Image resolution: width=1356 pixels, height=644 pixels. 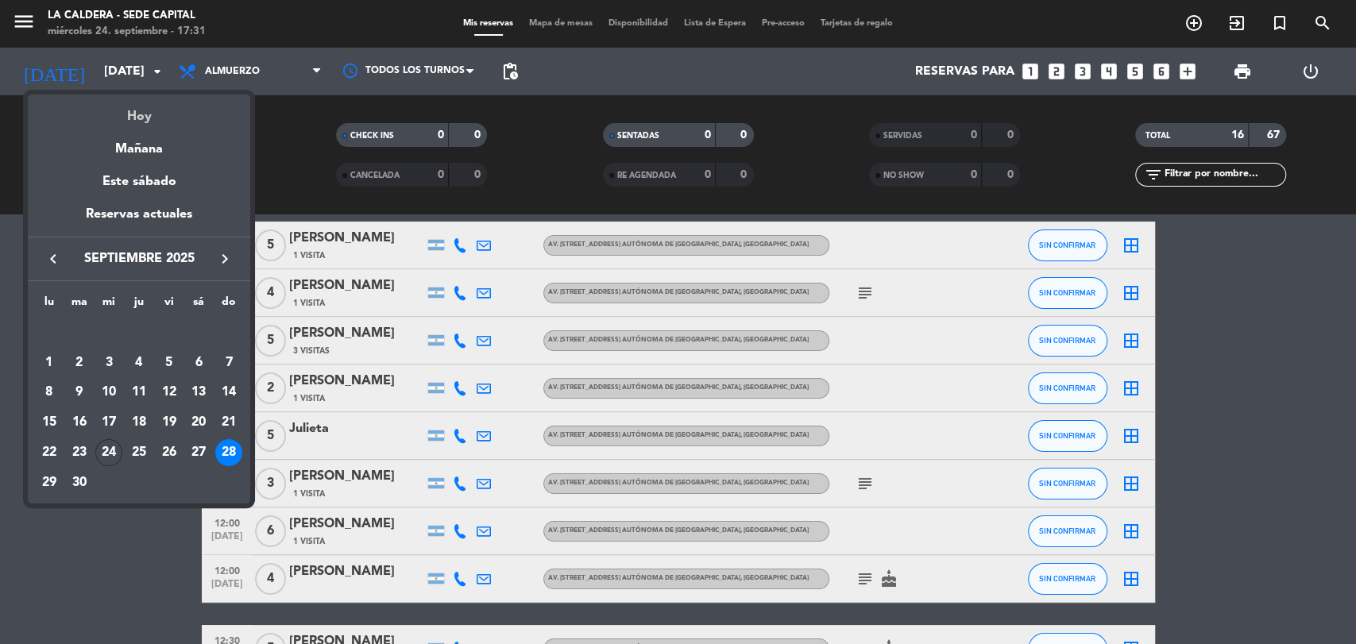 What do you see at coordinates (49, 305) in the screenshot?
I see `th: lunes` at bounding box center [49, 305].